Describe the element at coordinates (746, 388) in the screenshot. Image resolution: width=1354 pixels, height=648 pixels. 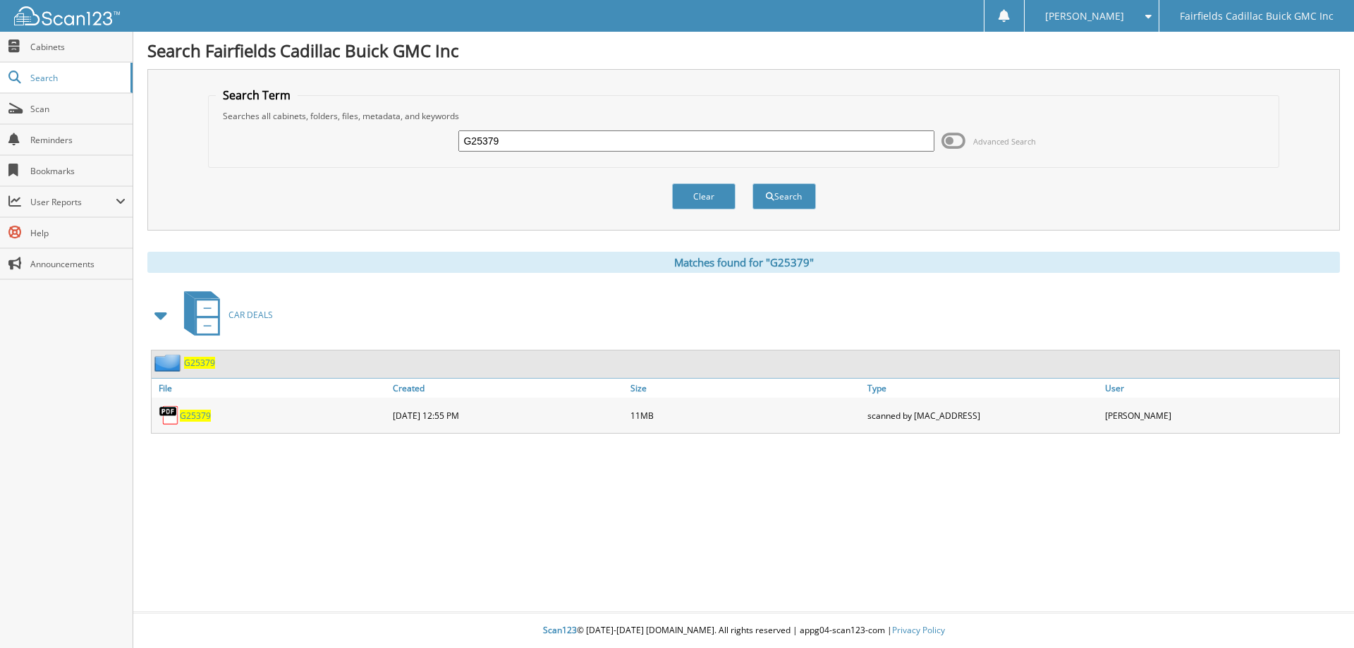
I see `a: Size` at that location.